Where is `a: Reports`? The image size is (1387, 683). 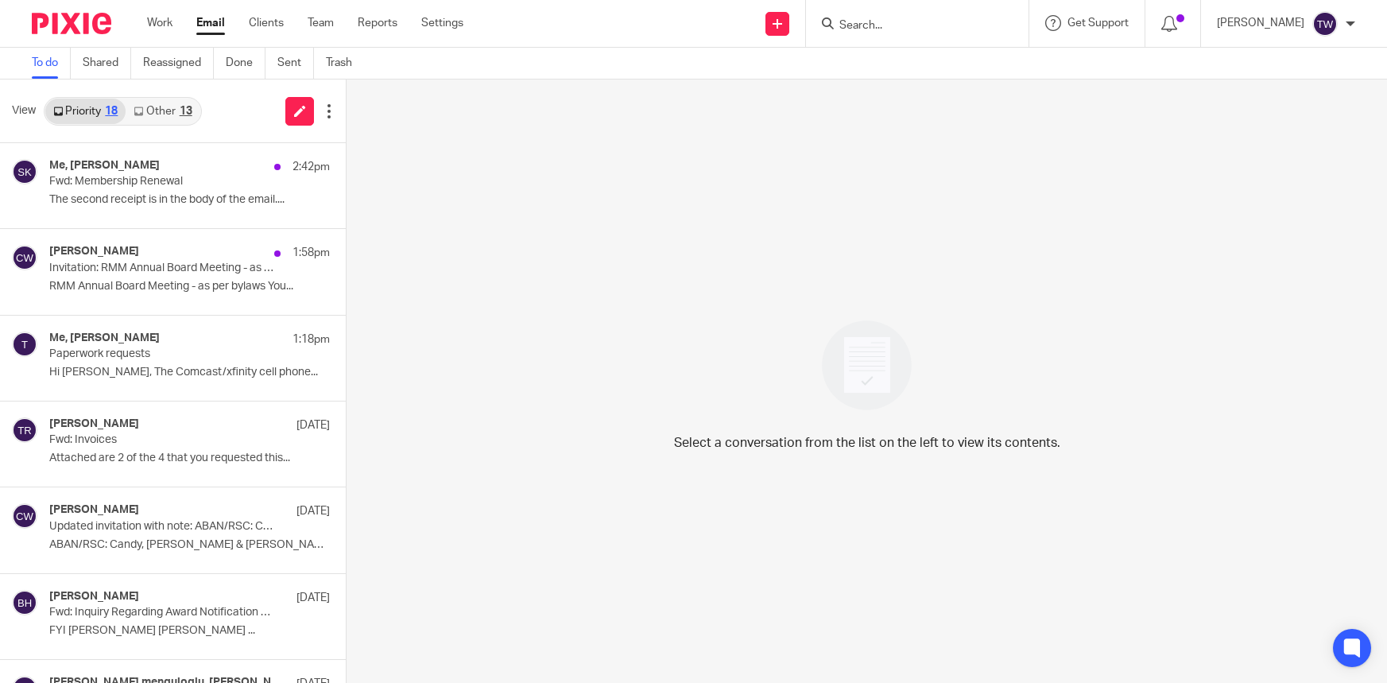
a: Reports is located at coordinates (378, 23).